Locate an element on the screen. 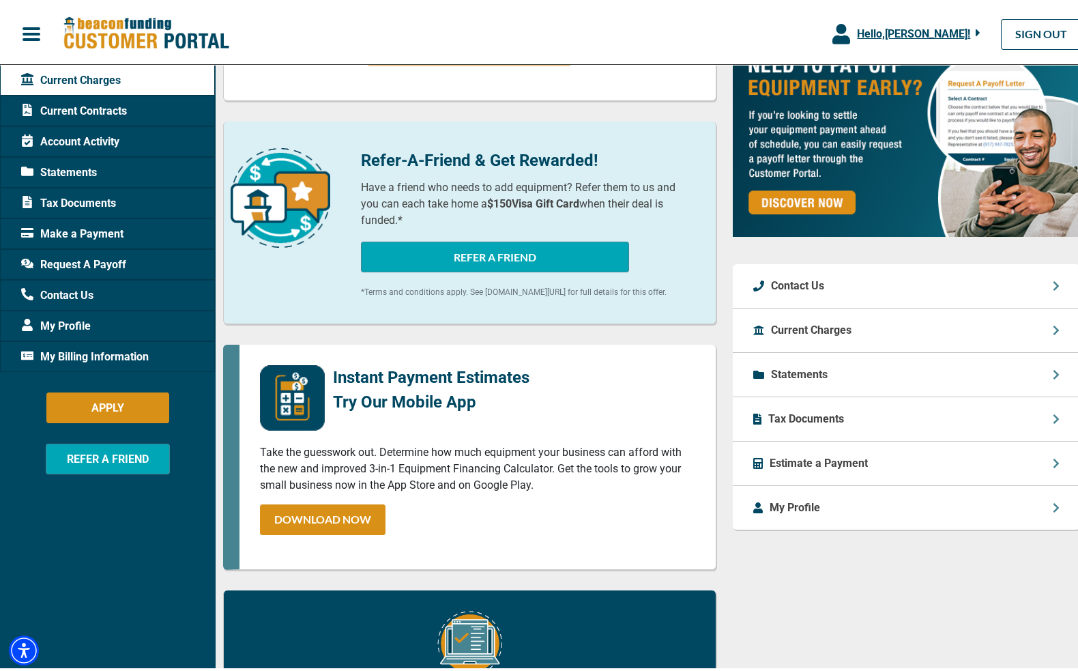 Image resolution: width=1078 pixels, height=671 pixels. span: Request A Payoff is located at coordinates (74, 261).